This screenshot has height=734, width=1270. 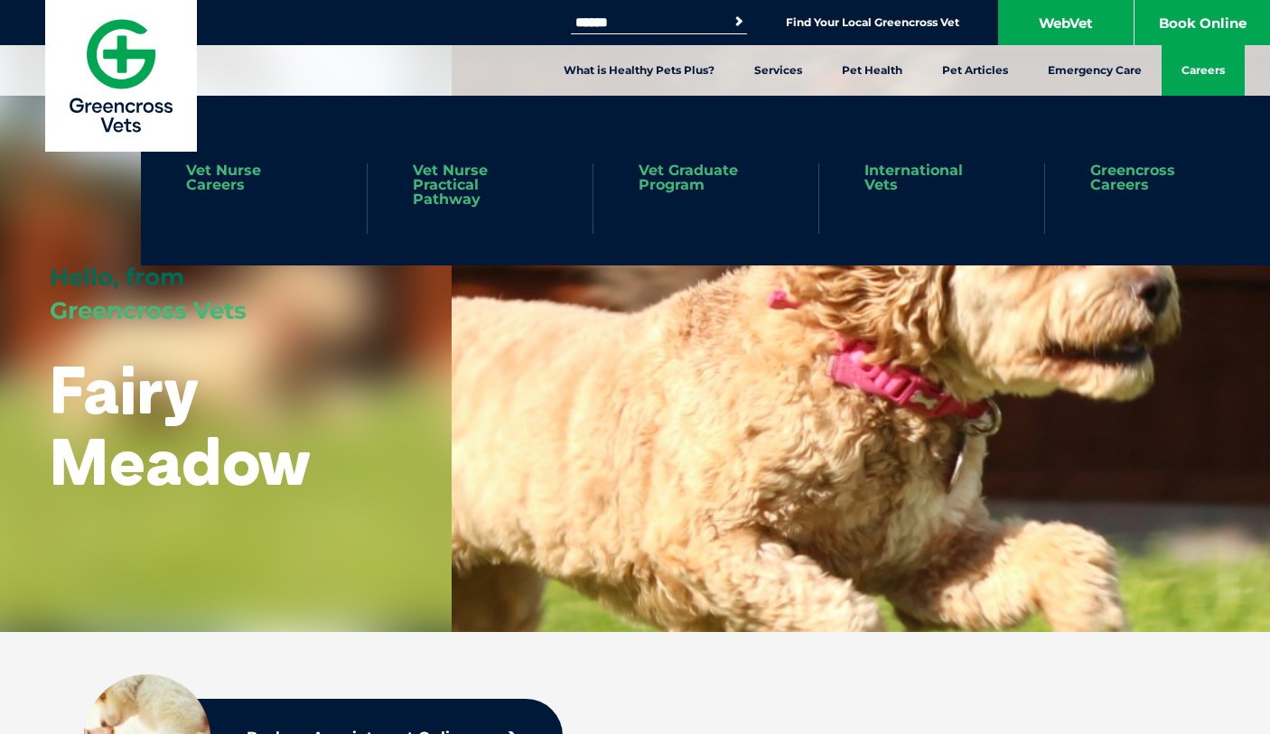 What do you see at coordinates (975, 70) in the screenshot?
I see `a: Pet Articles` at bounding box center [975, 70].